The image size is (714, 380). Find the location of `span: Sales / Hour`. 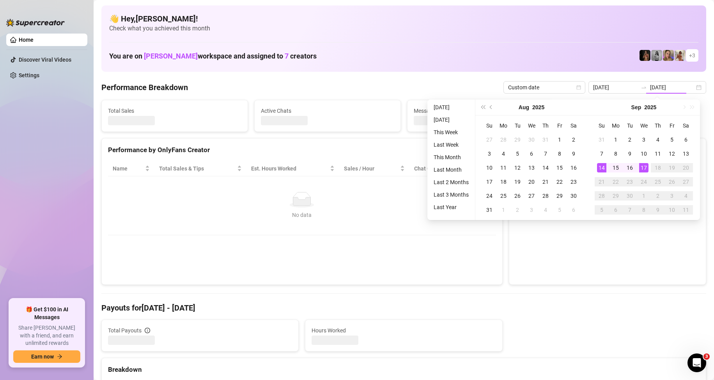

span: Sales / Hour is located at coordinates (371, 168).